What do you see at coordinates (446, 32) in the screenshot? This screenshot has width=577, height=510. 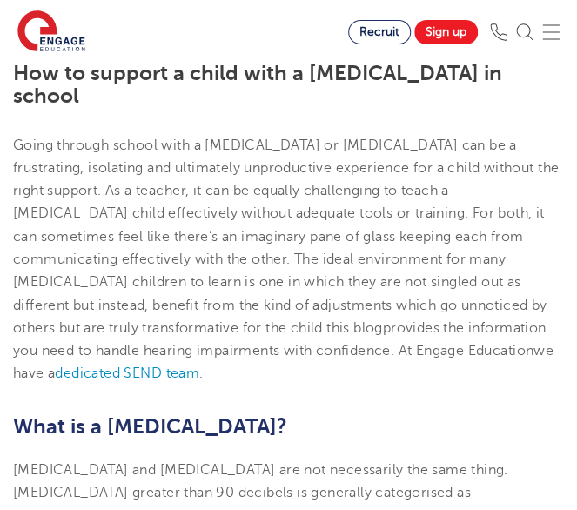 I see `a: Sign up` at bounding box center [446, 32].